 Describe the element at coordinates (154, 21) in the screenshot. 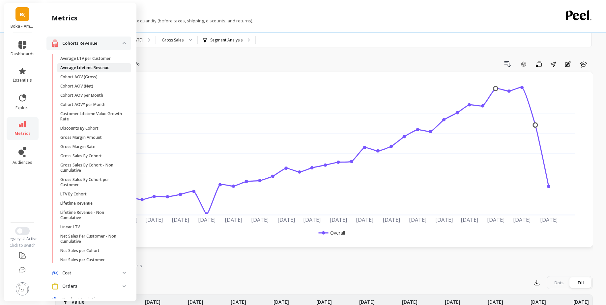

I see `p: Sum of gross sales = product price x quantity (before taxes, shipping, discounts, and returns).` at that location.